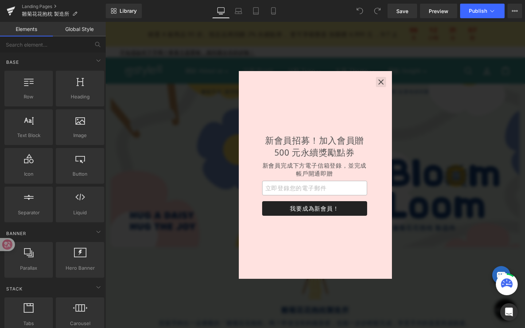 This screenshot has height=328, width=525. Describe the element at coordinates (14, 289) in the screenshot. I see `span: Stack` at that location.